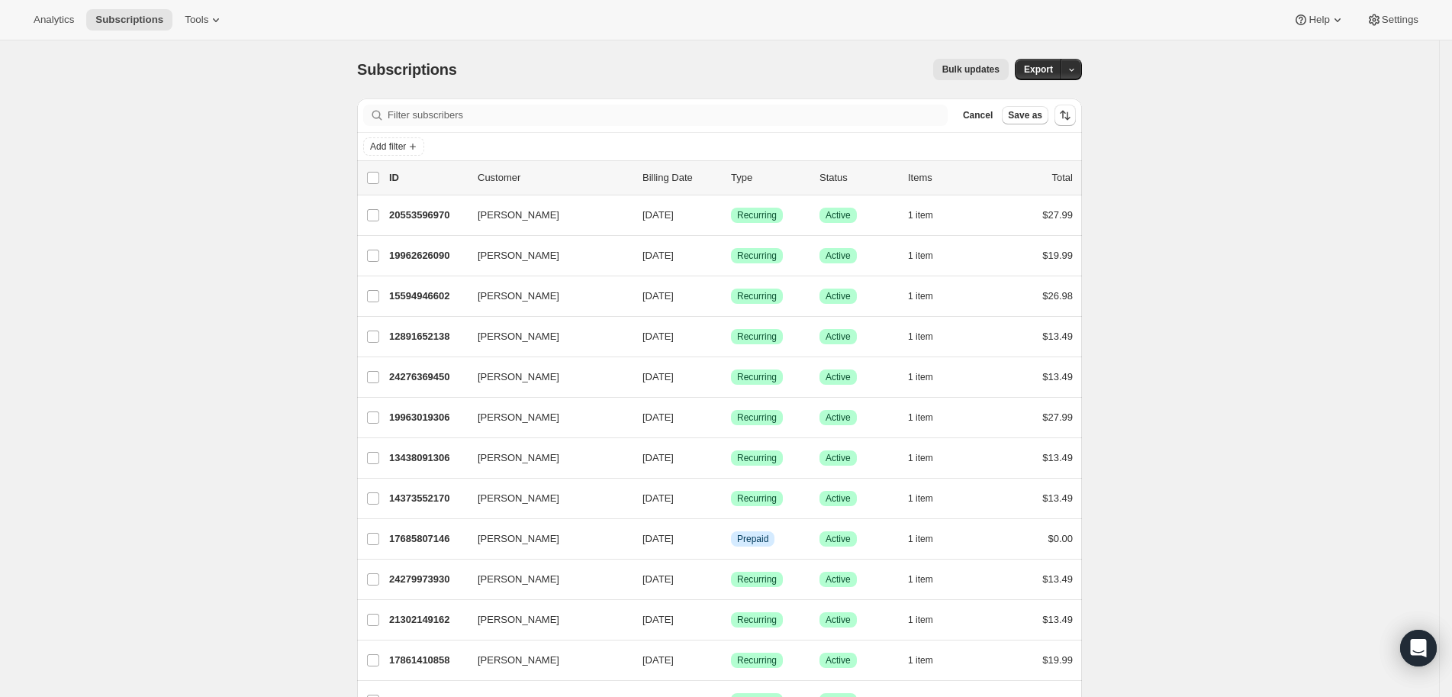  I want to click on div: Type, so click(769, 178).